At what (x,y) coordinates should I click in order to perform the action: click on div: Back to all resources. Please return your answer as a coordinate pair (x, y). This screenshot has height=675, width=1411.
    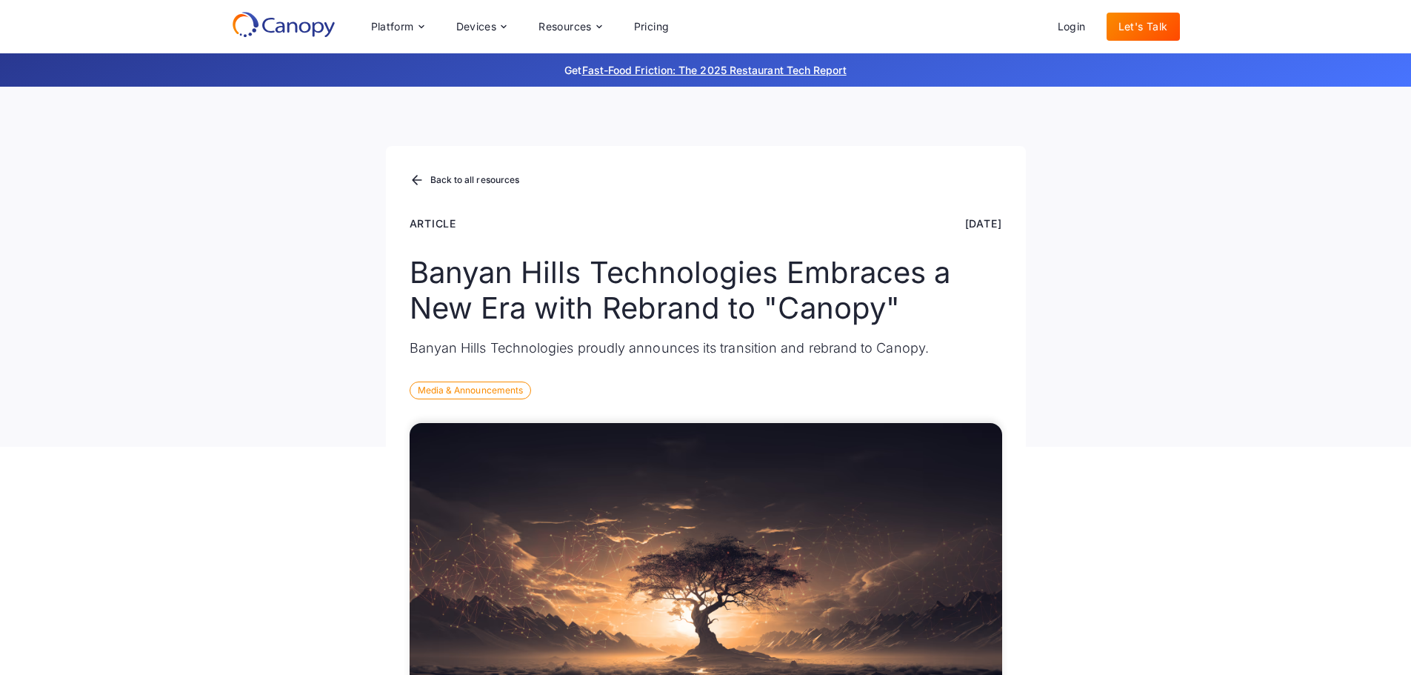
    Looking at the image, I should click on (475, 180).